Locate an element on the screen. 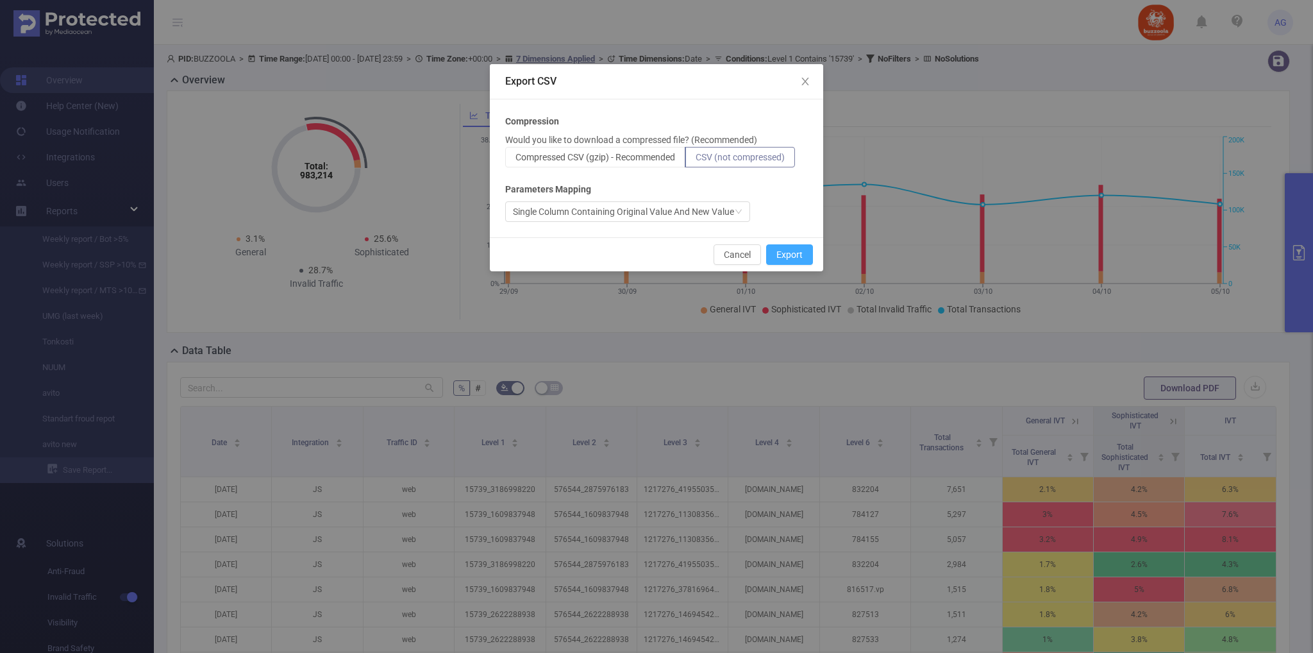  i: icon: down is located at coordinates (739, 212).